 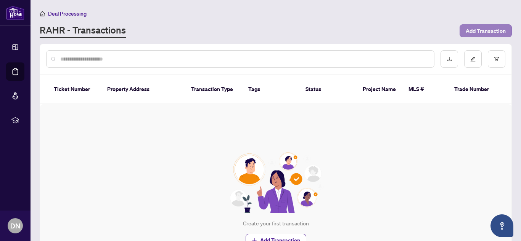 I want to click on th: Status, so click(x=328, y=90).